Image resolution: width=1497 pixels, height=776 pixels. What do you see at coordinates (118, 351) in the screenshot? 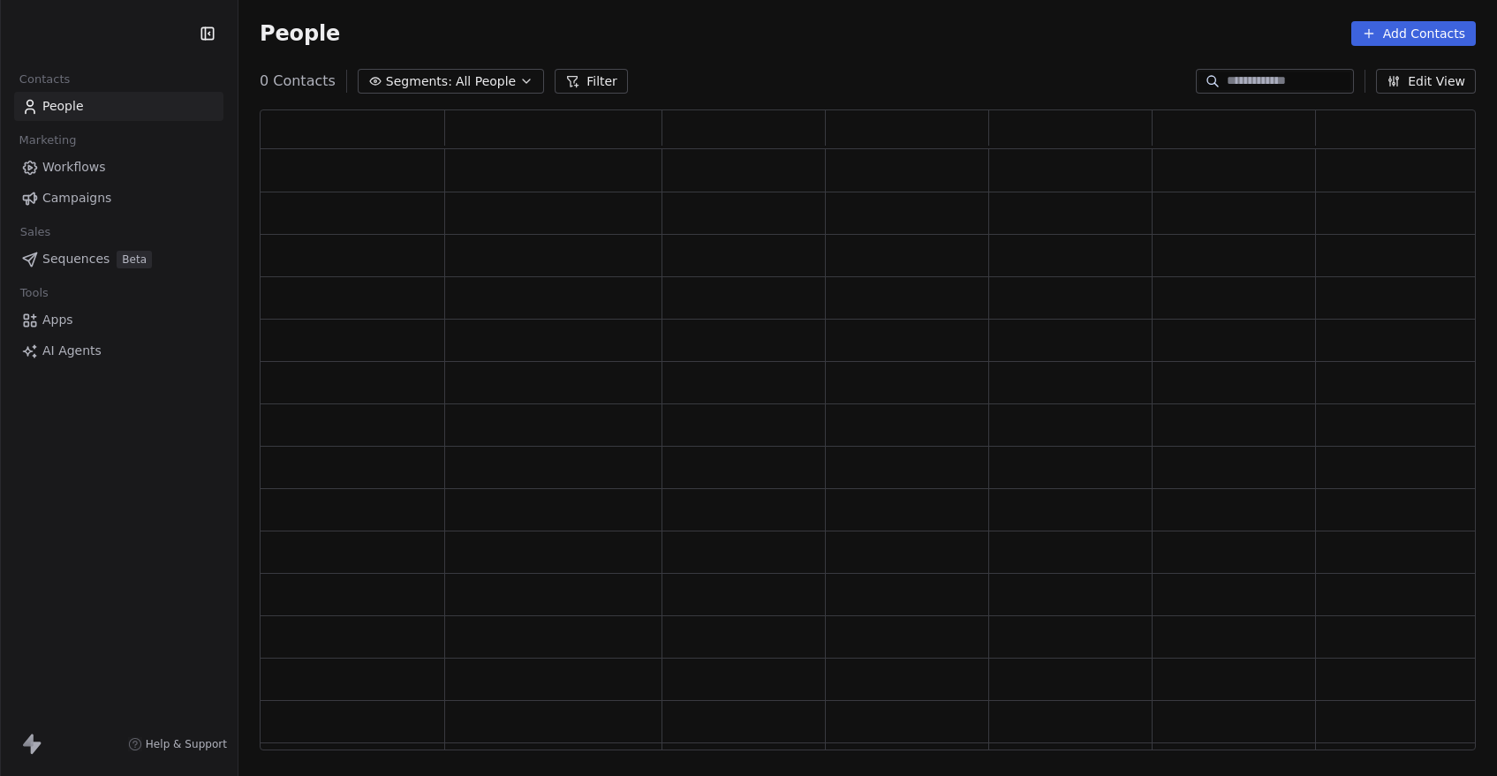
I see `a: AI Agents` at bounding box center [118, 351].